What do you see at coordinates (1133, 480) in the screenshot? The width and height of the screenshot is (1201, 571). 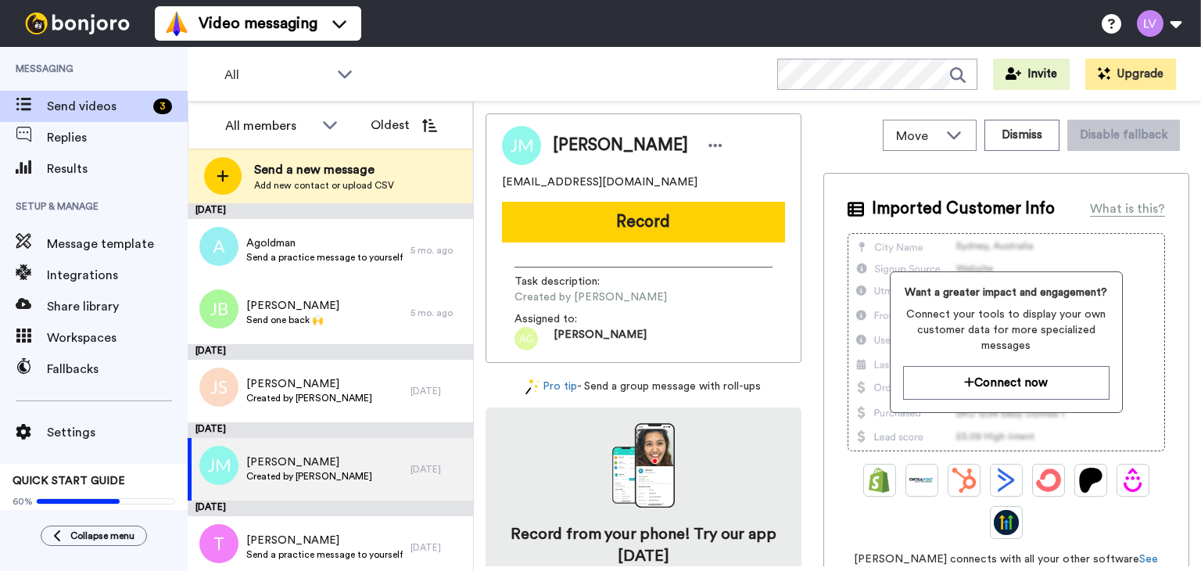 I see `img: Drip` at bounding box center [1133, 480].